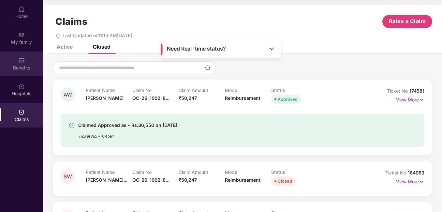  Describe the element at coordinates (128, 134) in the screenshot. I see `div: Ticket No. - 174581` at that location.